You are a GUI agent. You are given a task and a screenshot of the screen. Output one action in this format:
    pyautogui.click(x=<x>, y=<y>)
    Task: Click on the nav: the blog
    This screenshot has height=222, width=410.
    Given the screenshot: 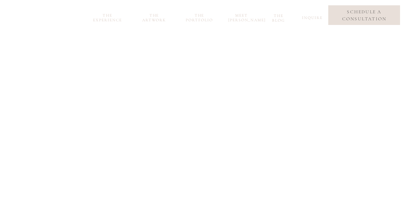 What is the action you would take?
    pyautogui.click(x=279, y=17)
    